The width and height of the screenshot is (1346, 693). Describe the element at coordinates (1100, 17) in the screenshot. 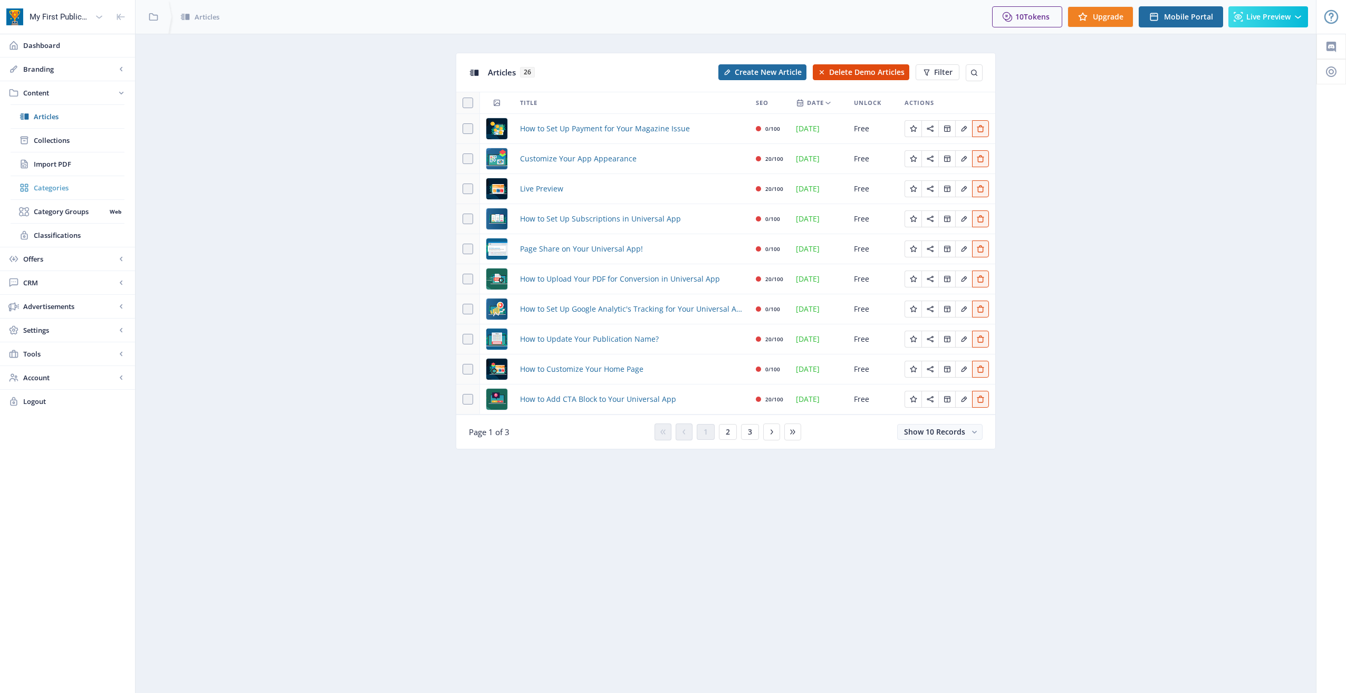

I see `button: Upgrade` at that location.